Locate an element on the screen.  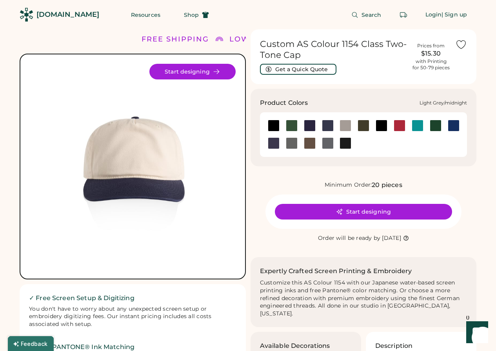
div: Customize this AS Colour 1154 with our Japanese water-based screen printing inks and free Pantone... is located at coordinates (363, 299).